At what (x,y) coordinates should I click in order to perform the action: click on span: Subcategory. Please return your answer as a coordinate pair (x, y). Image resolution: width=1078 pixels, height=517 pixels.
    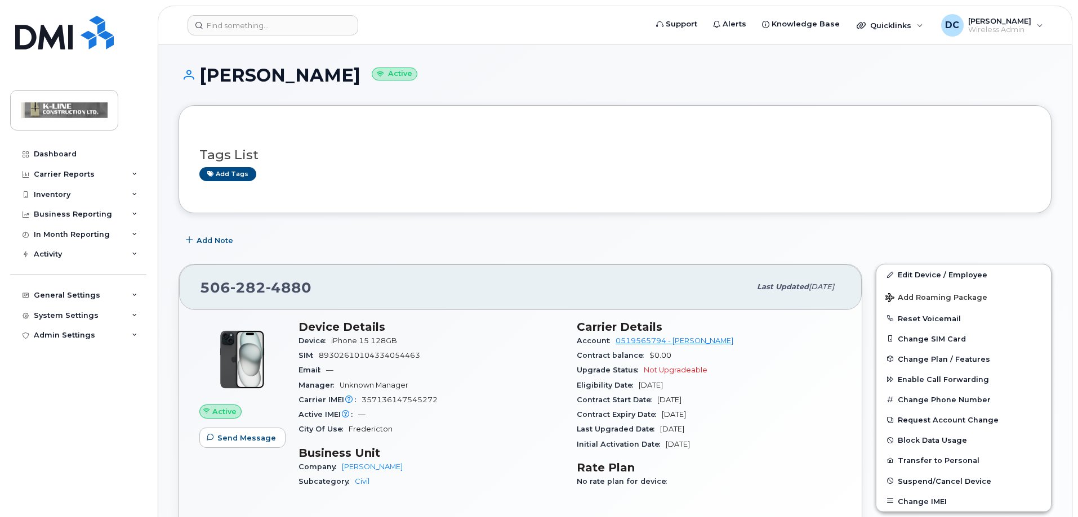
    Looking at the image, I should click on (327, 481).